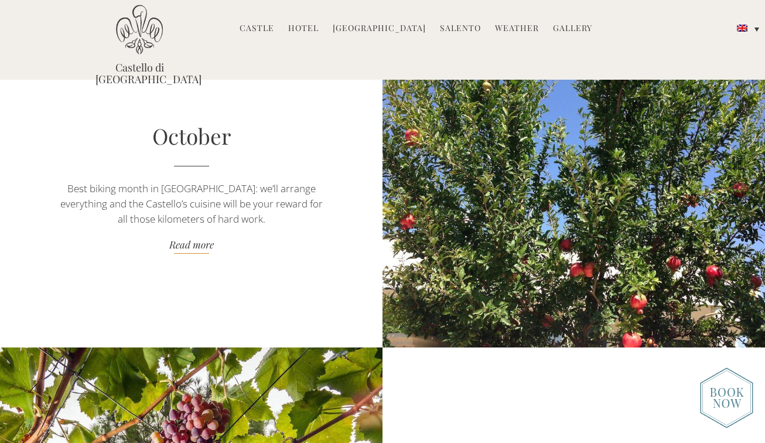  What do you see at coordinates (460, 29) in the screenshot?
I see `a: Salento` at bounding box center [460, 29].